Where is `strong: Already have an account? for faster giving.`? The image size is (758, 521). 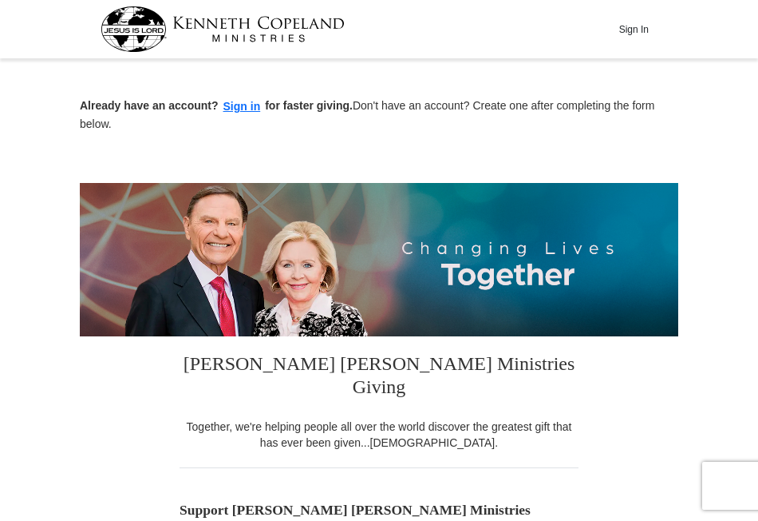 strong: Already have an account? for faster giving. is located at coordinates (216, 105).